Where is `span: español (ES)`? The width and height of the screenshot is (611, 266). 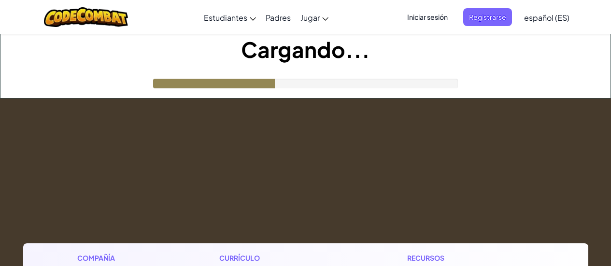
span: español (ES) is located at coordinates (547, 17).